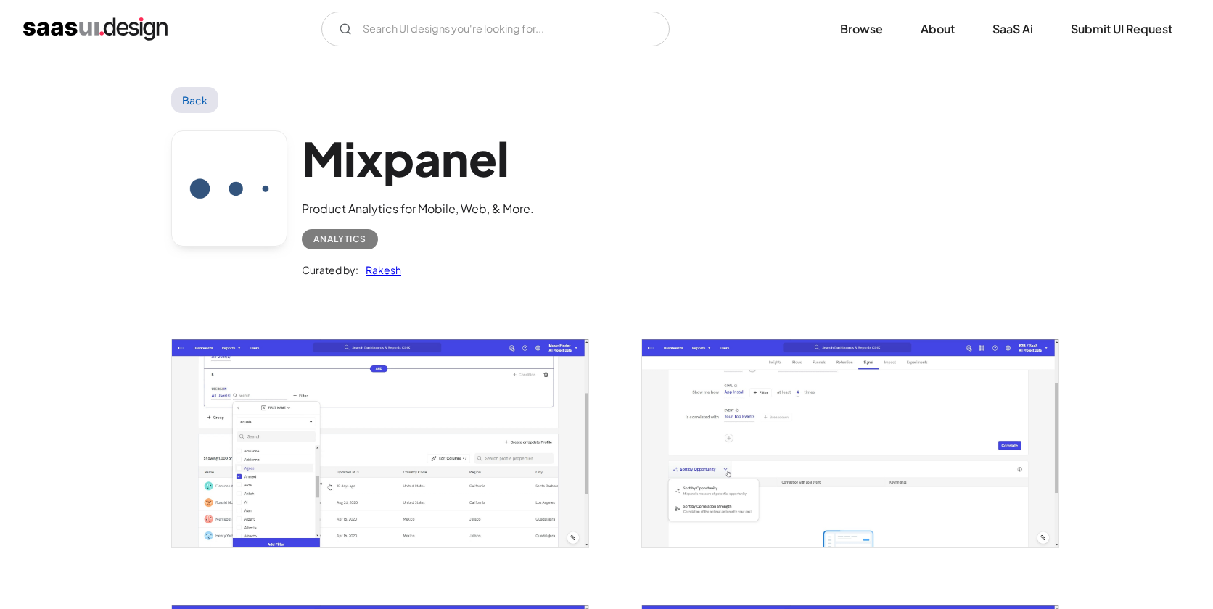  Describe the element at coordinates (379, 270) in the screenshot. I see `a: Rakesh` at that location.